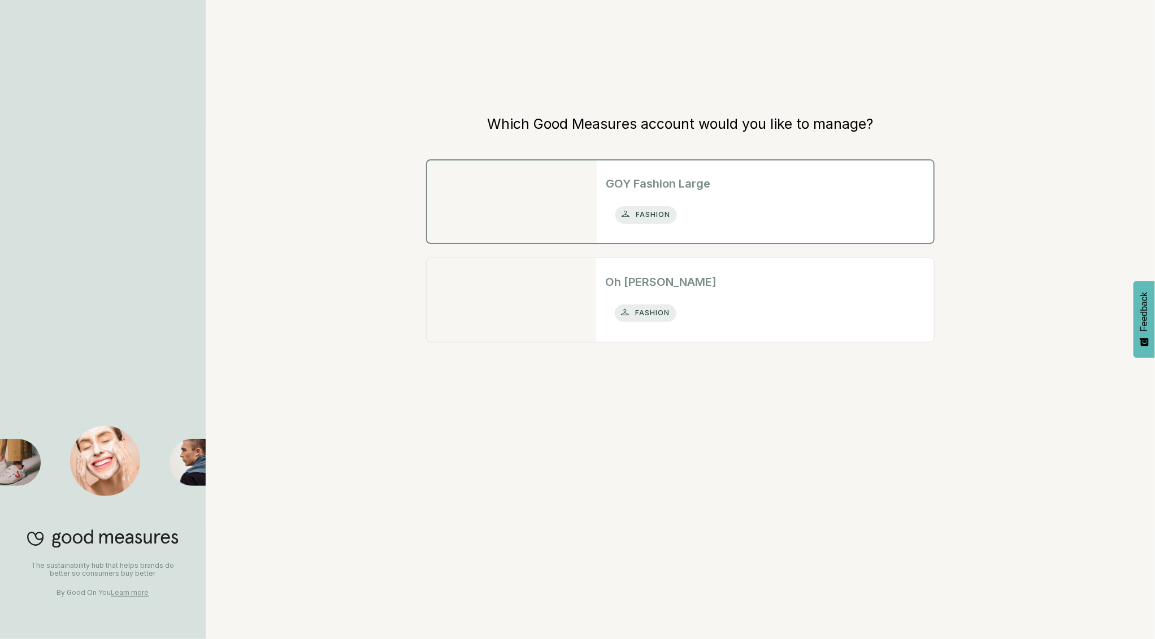 This screenshot has height=639, width=1155. I want to click on img: GOY Fashion Large Logo, so click(512, 202).